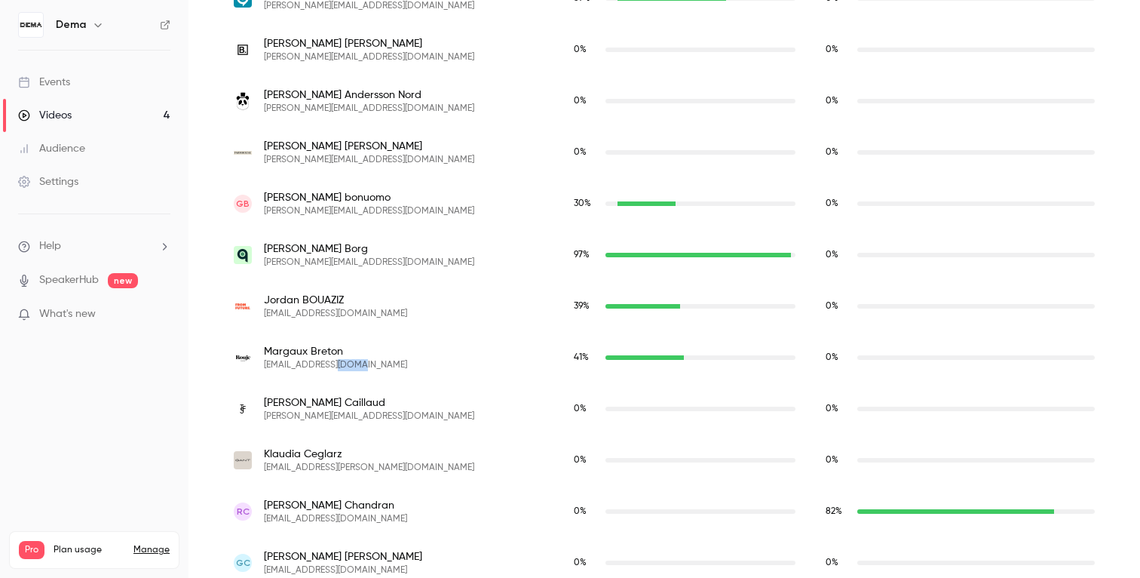 Image resolution: width=1140 pixels, height=578 pixels. What do you see at coordinates (243, 306) in the screenshot?
I see `img: fromfuture.com` at bounding box center [243, 306].